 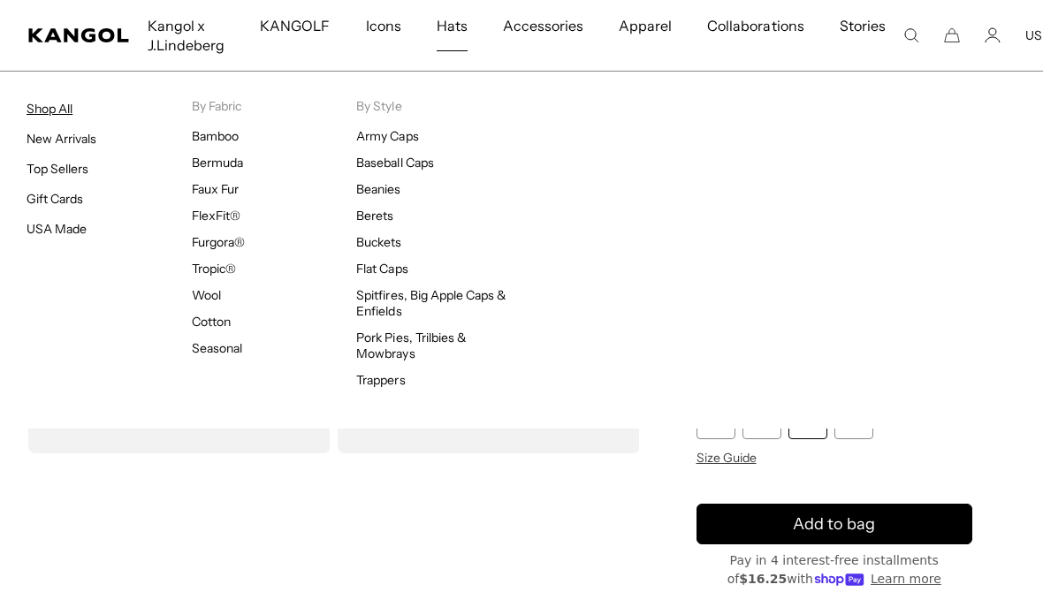 I want to click on a: Bamboo, so click(x=215, y=136).